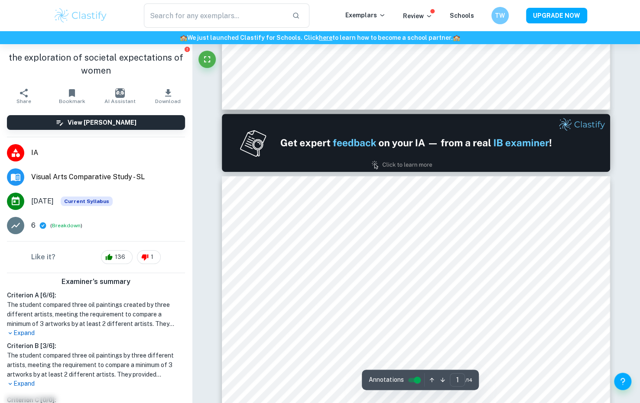 Image resolution: width=640 pixels, height=403 pixels. What do you see at coordinates (187, 49) in the screenshot?
I see `button: Report issue` at bounding box center [187, 49].